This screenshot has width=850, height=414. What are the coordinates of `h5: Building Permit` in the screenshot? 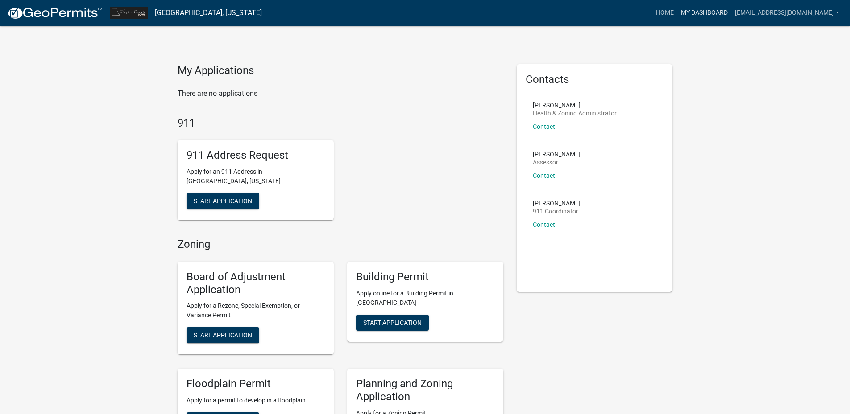 It's located at (425, 277).